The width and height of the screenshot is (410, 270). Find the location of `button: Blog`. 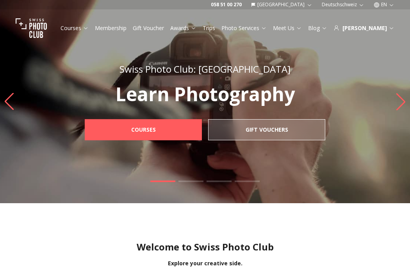

button: Blog is located at coordinates (318, 28).